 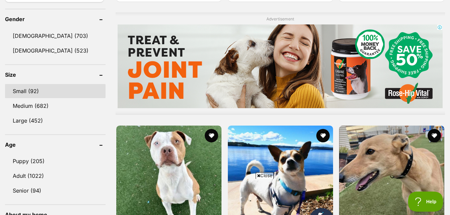 What do you see at coordinates (55, 75) in the screenshot?
I see `header: Size` at bounding box center [55, 75].